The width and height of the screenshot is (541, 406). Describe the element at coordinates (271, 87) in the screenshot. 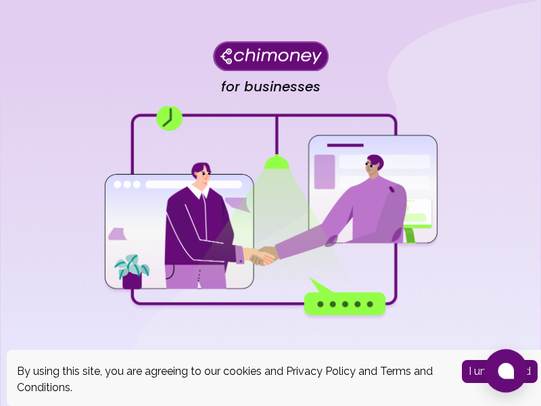

I see `h4: for businesses` at that location.